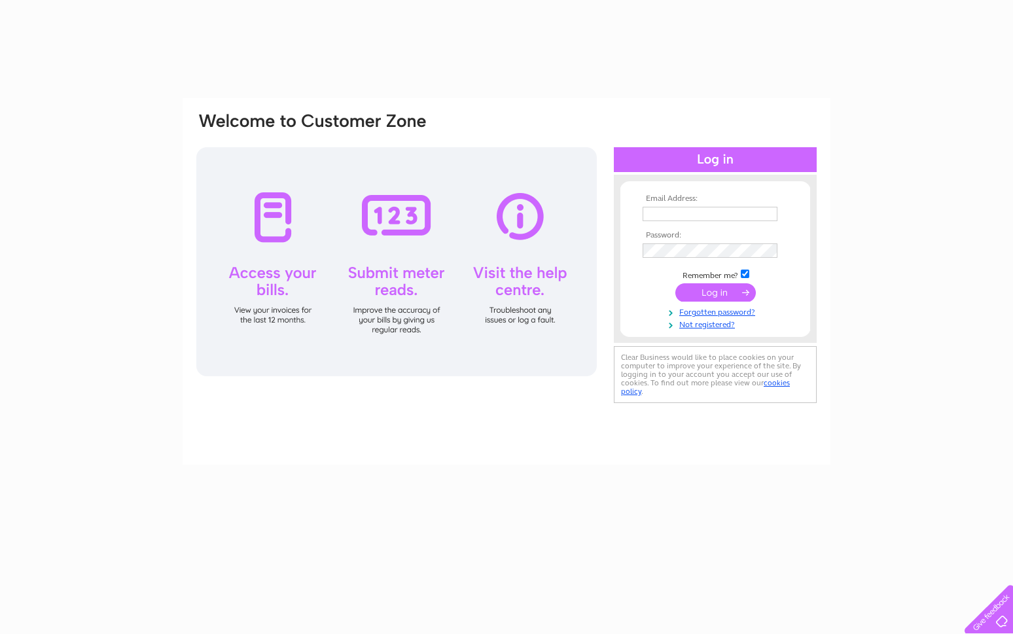 The width and height of the screenshot is (1013, 634). Describe the element at coordinates (717, 311) in the screenshot. I see `a: Forgotten password?` at that location.